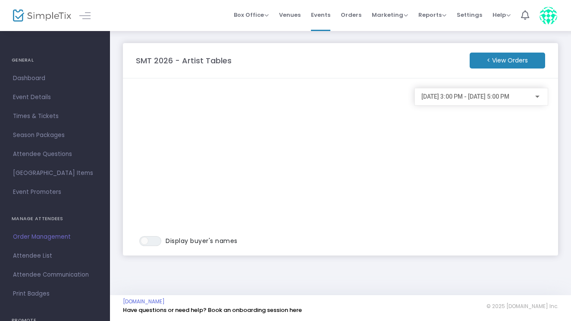 The image size is (571, 321). What do you see at coordinates (55, 275) in the screenshot?
I see `span: Attendee Communication` at bounding box center [55, 275].